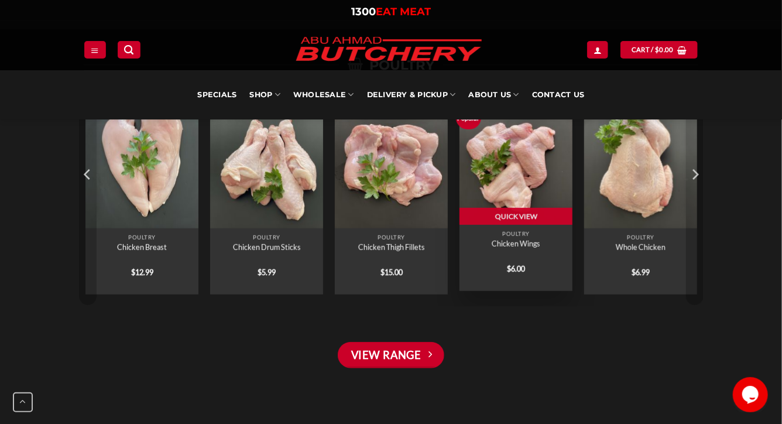 This screenshot has width=782, height=424. Describe the element at coordinates (23, 402) in the screenshot. I see `button: Go to top` at that location.